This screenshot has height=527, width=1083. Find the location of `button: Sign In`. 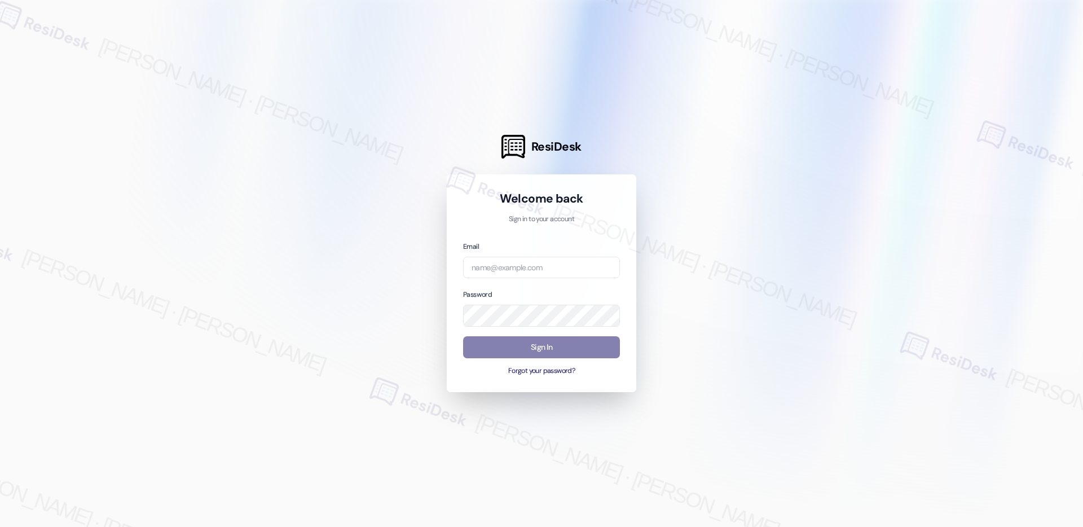

button: Sign In is located at coordinates (542, 347).